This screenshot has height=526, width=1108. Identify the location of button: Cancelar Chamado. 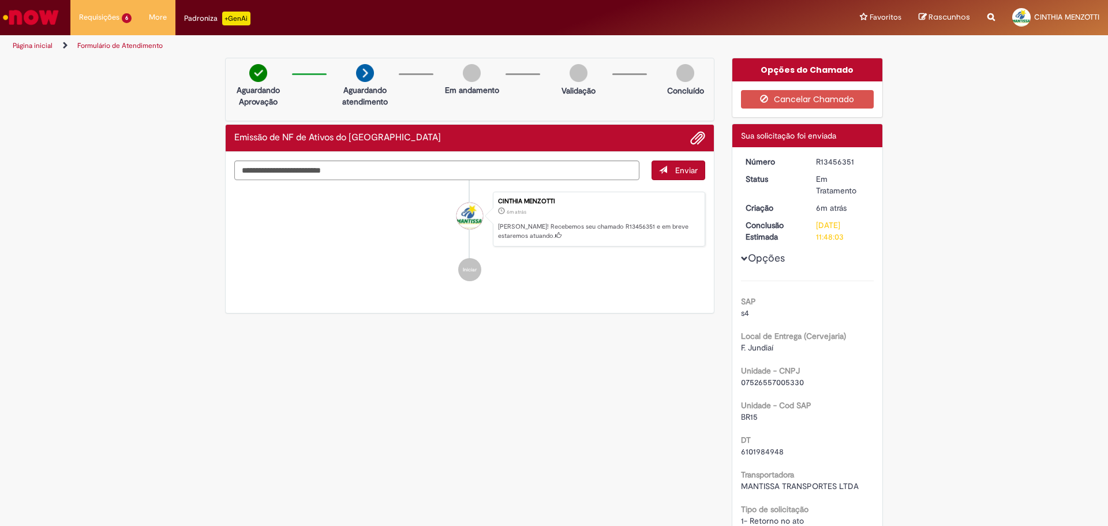
(808, 99).